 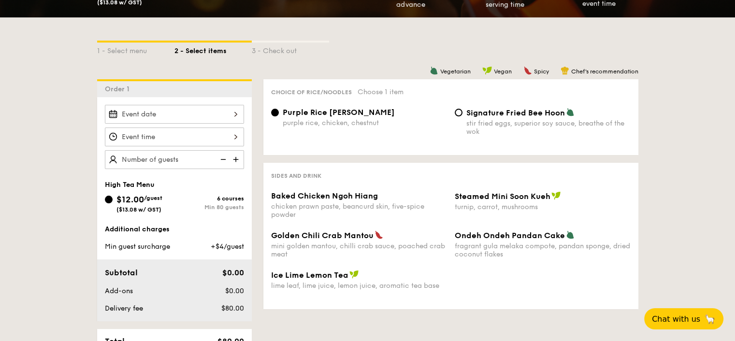 What do you see at coordinates (459, 113) in the screenshot?
I see `input: Signature Fried Bee Hoonstir fried eggs, superior soy sauce, breathe of the wok` at bounding box center [459, 113].